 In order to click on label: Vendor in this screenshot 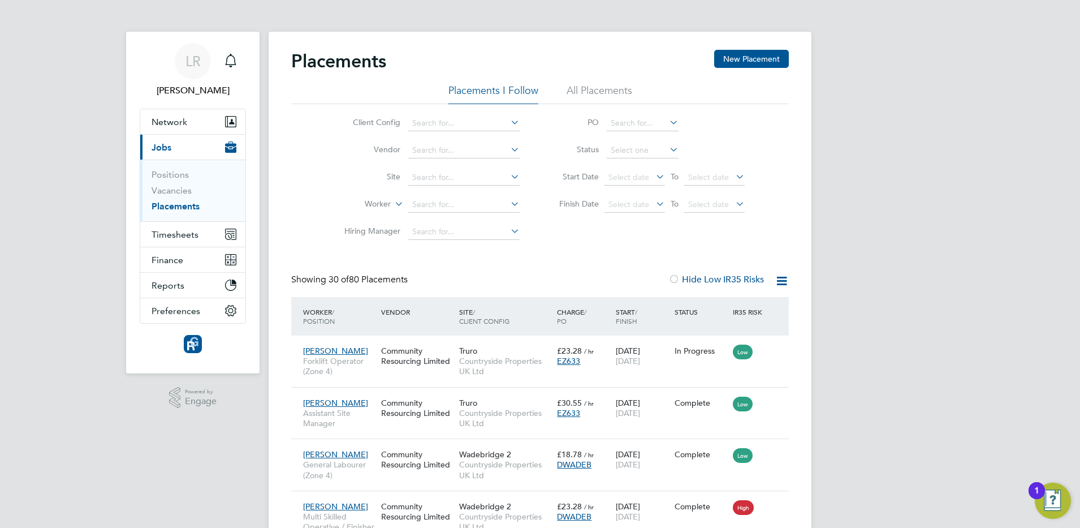, I will do `click(368, 149)`.